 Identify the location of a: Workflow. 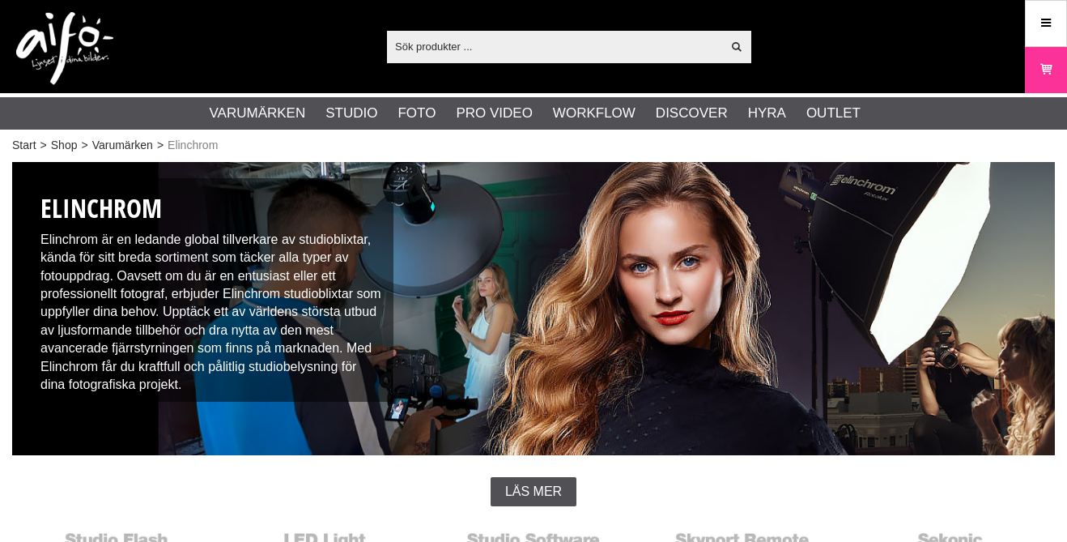
(594, 113).